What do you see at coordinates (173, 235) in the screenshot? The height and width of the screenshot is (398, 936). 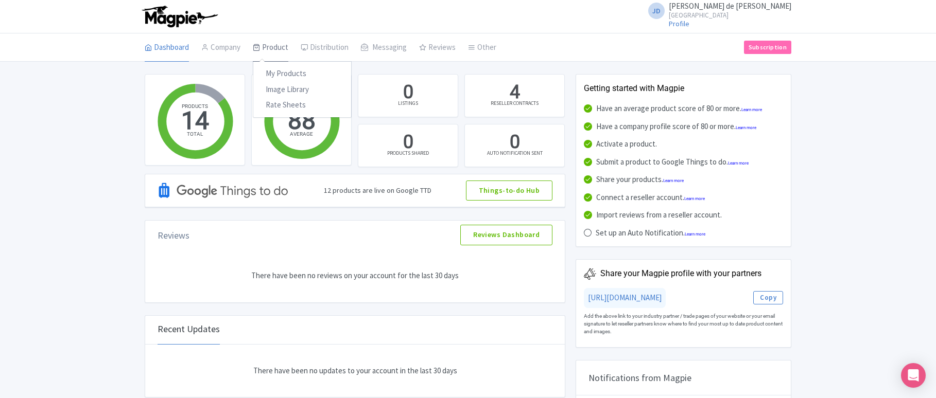 I see `div: Reviews` at bounding box center [173, 235].